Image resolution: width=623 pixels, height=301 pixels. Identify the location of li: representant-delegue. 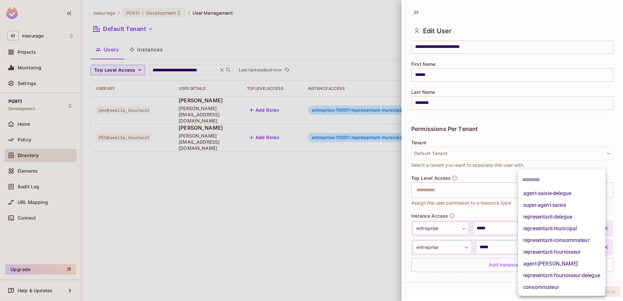
(561, 217).